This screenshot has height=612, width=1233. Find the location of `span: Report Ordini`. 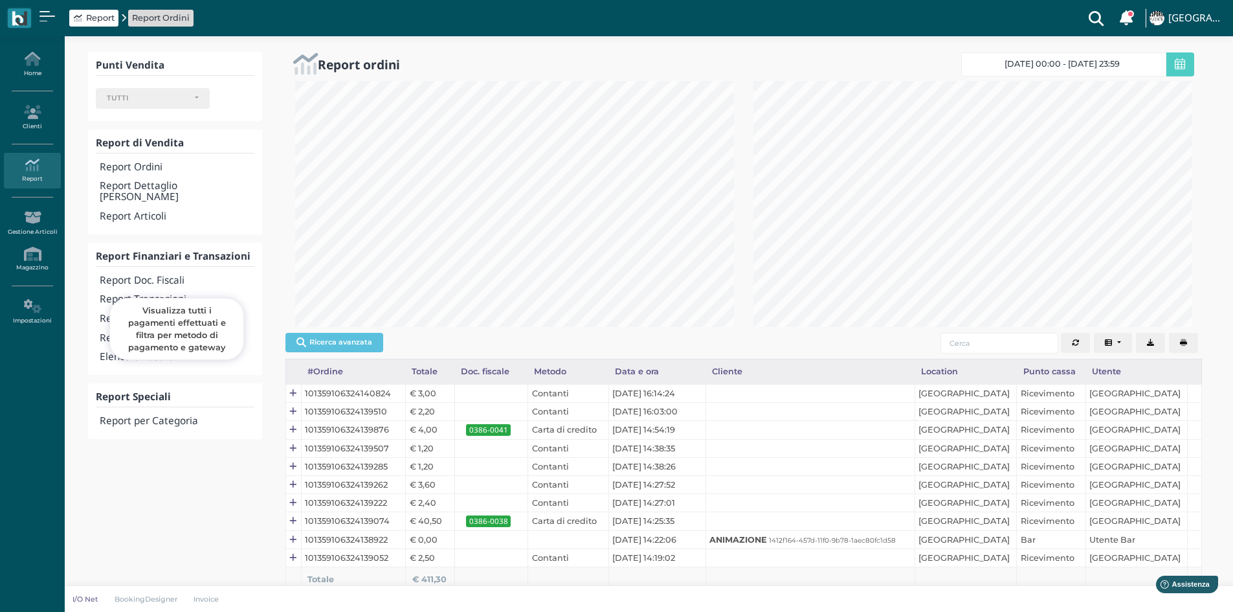

span: Report Ordini is located at coordinates (161, 17).